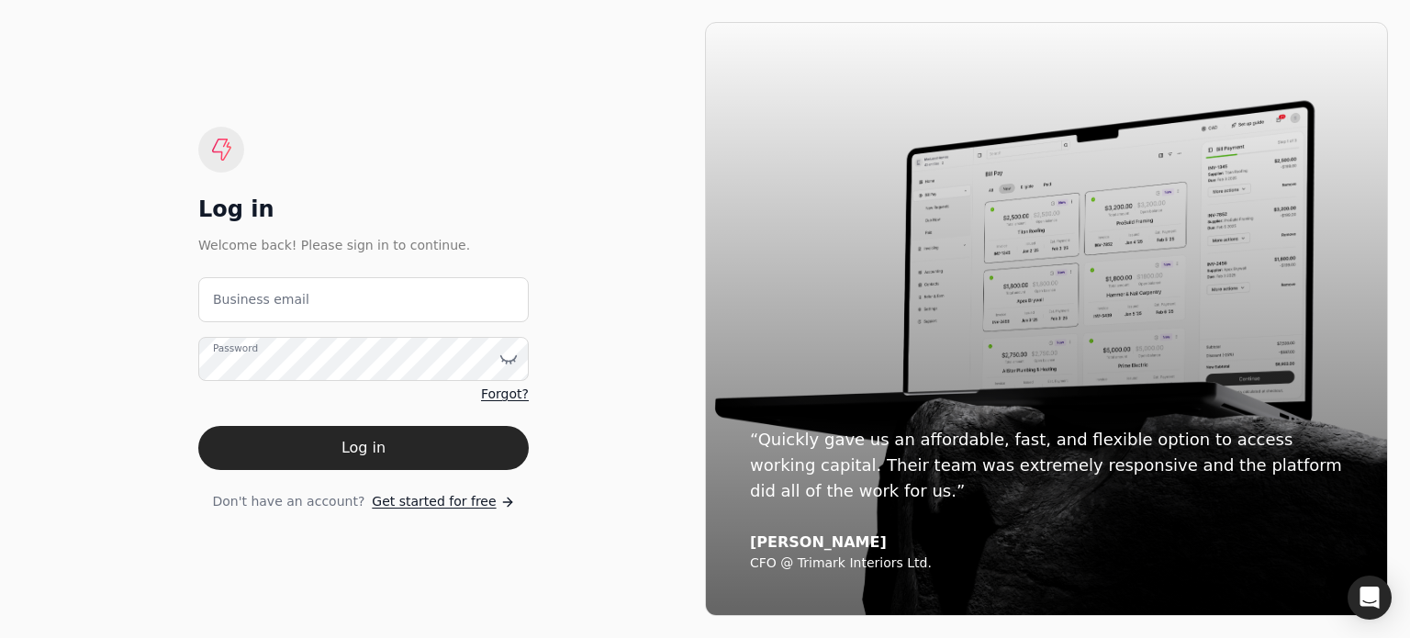 The height and width of the screenshot is (638, 1410). I want to click on button: Log in, so click(364, 448).